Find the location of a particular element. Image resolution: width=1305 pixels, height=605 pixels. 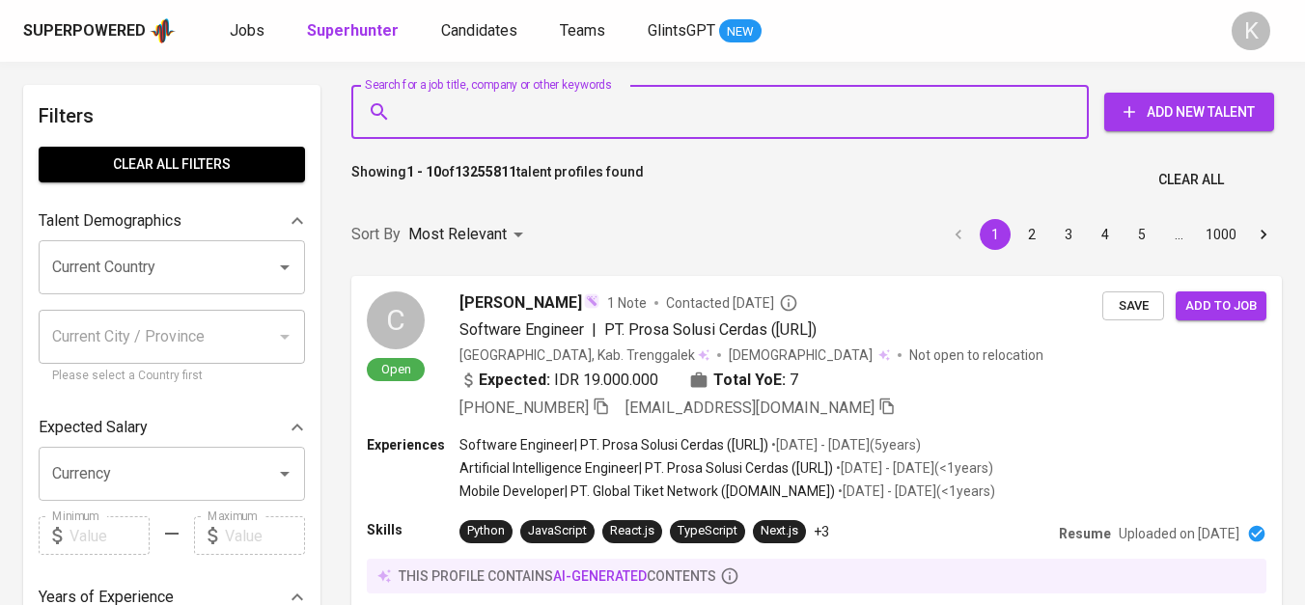

button: Save is located at coordinates (1134, 306).